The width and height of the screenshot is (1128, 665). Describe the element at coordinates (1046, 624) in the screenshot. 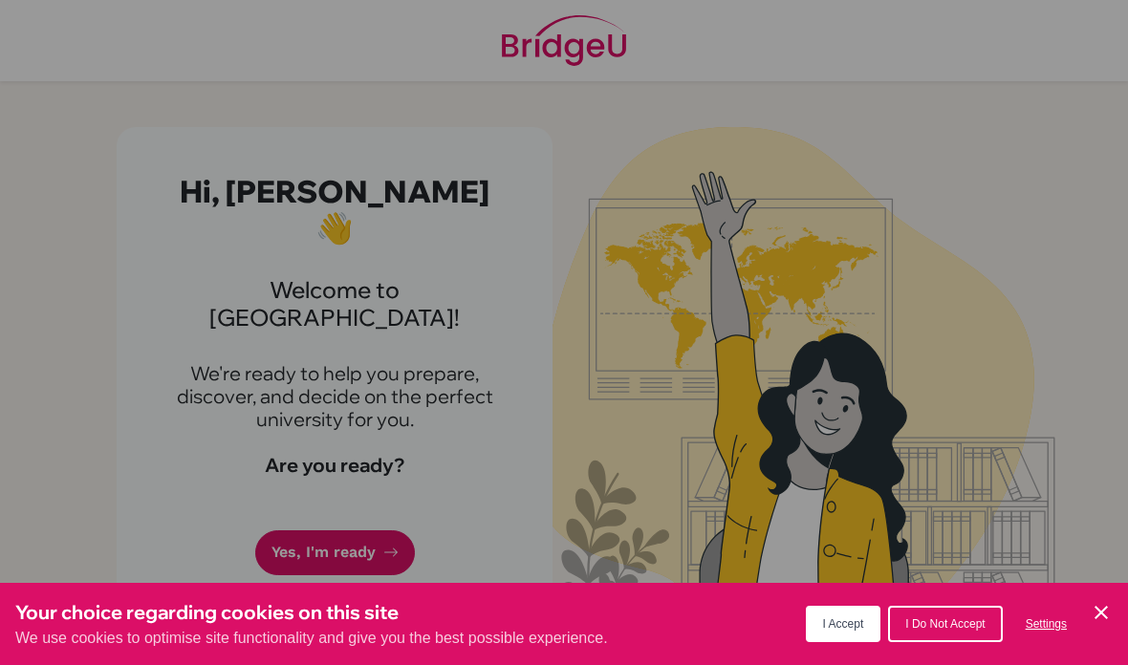

I see `button: Settings` at that location.